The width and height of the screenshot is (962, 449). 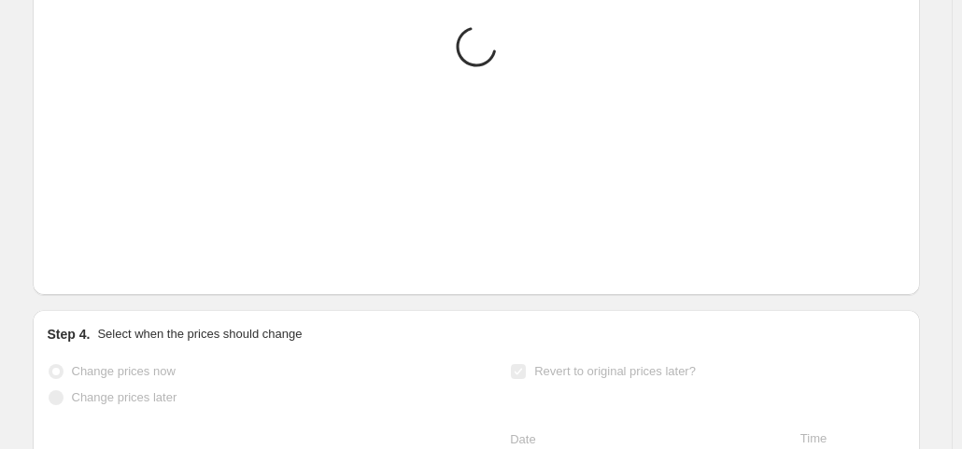 I want to click on span: Time, so click(x=813, y=438).